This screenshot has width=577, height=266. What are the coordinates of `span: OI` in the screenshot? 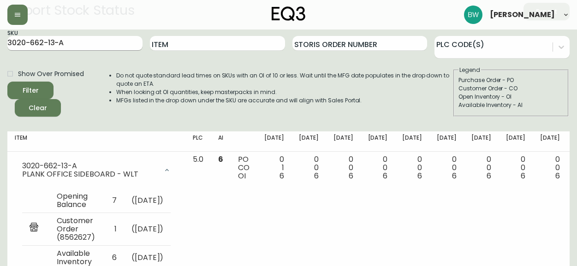 It's located at (242, 176).